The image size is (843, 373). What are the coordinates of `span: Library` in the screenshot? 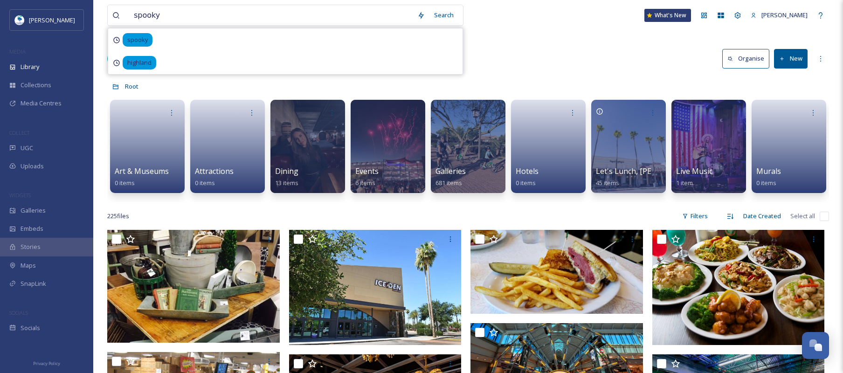 It's located at (30, 67).